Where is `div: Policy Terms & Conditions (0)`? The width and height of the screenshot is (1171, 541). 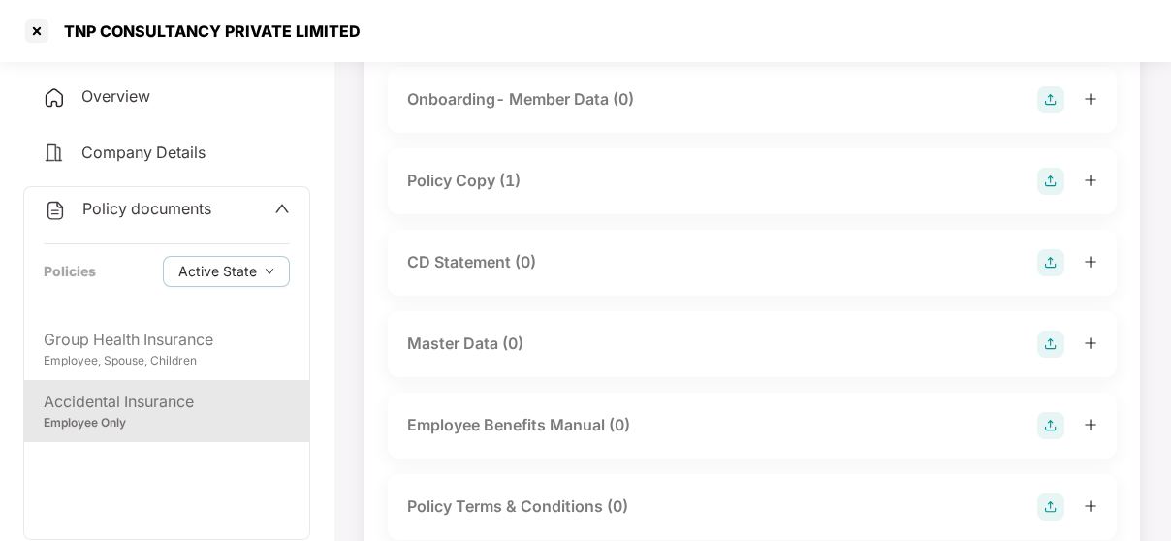 div: Policy Terms & Conditions (0) is located at coordinates (518, 506).